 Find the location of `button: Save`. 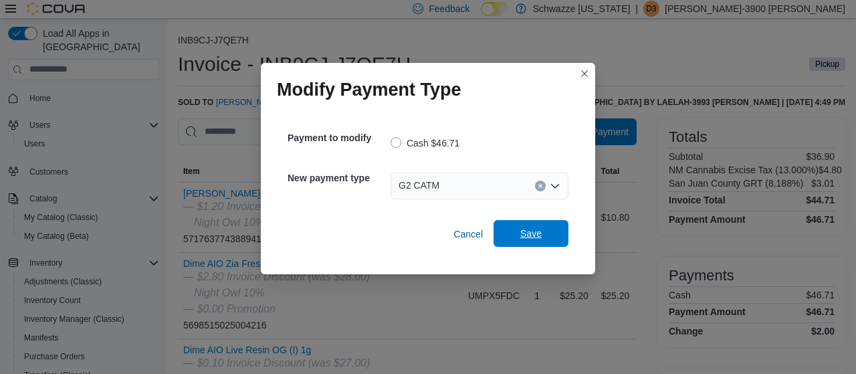

button: Save is located at coordinates (531, 233).